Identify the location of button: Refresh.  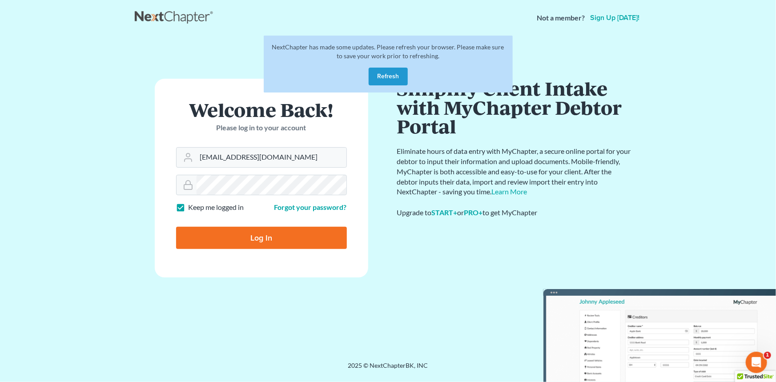
(388, 76).